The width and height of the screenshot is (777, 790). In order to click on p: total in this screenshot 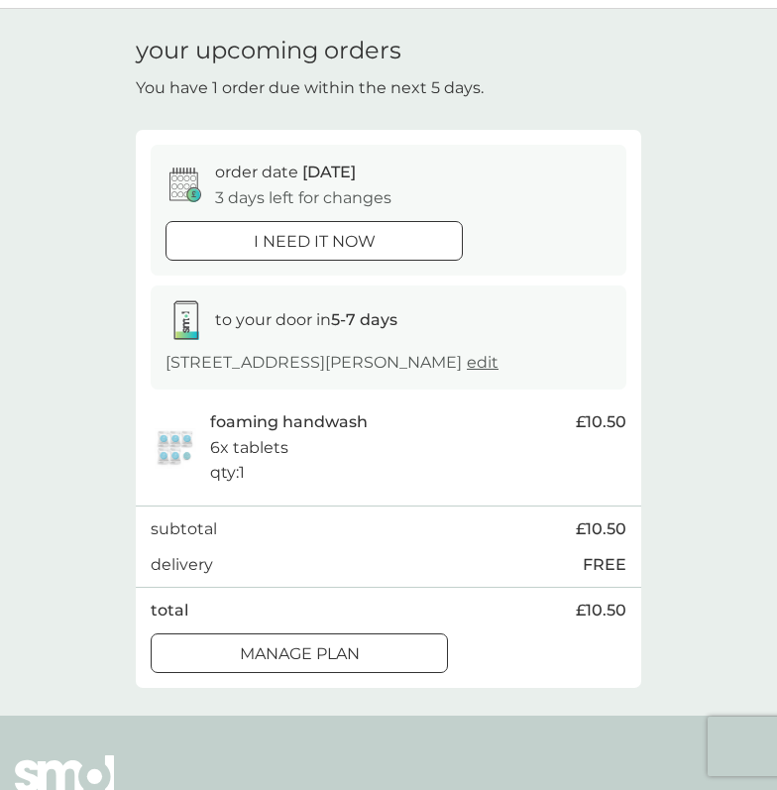, I will do `click(169, 610)`.